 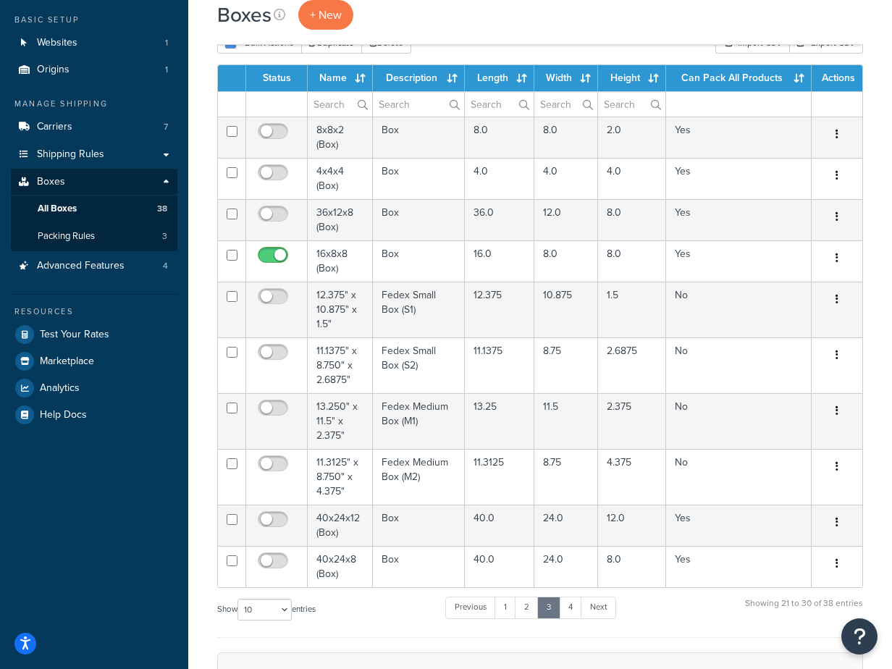 What do you see at coordinates (837, 78) in the screenshot?
I see `th: Actions` at bounding box center [837, 78].